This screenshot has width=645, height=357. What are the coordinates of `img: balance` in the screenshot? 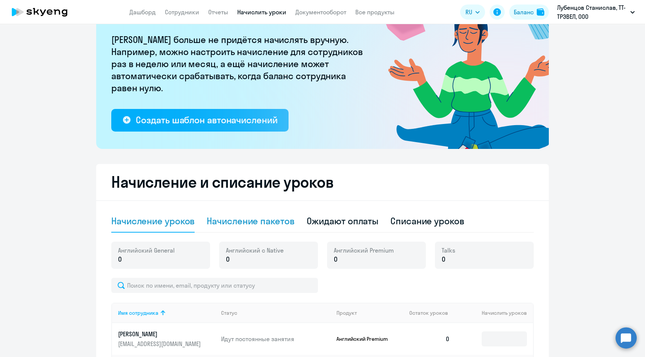 It's located at (541, 12).